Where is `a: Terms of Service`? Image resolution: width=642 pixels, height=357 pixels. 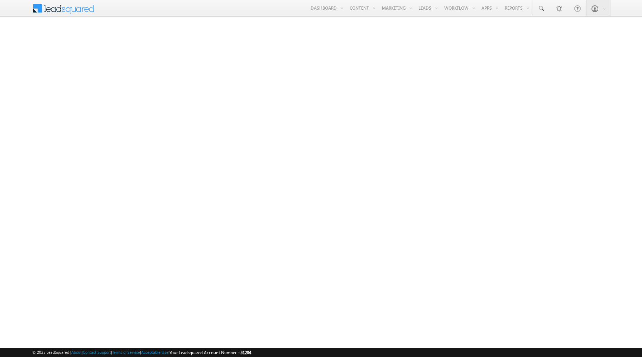 a: Terms of Service is located at coordinates (126, 352).